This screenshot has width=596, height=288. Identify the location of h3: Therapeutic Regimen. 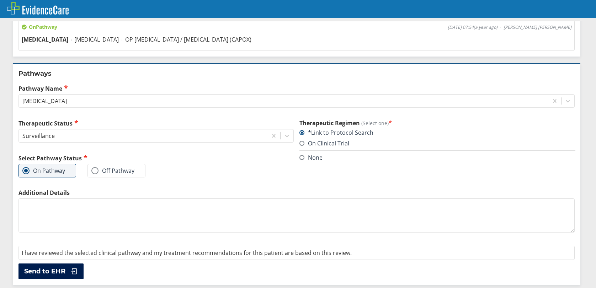
(437, 123).